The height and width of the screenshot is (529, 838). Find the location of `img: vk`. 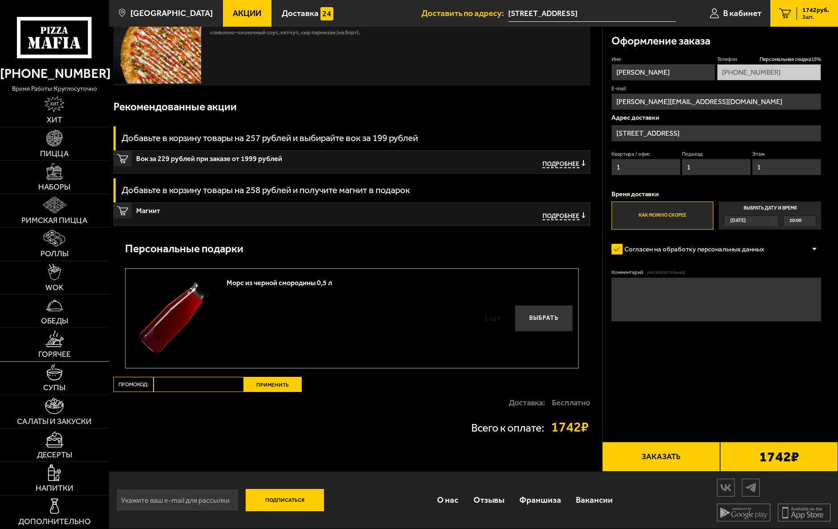

img: vk is located at coordinates (726, 487).